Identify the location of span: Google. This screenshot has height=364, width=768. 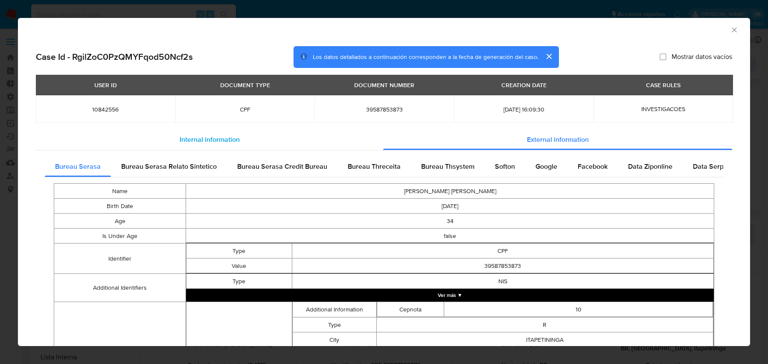
(546, 166).